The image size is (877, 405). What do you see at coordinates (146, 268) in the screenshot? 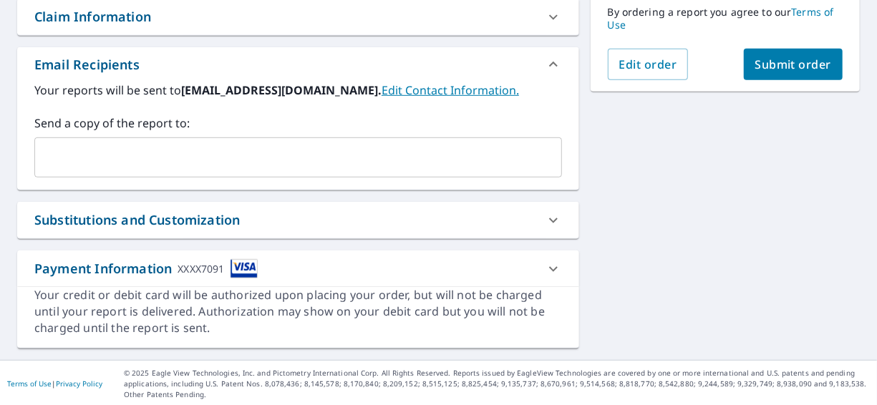
I see `div: Payment Information` at bounding box center [146, 268].